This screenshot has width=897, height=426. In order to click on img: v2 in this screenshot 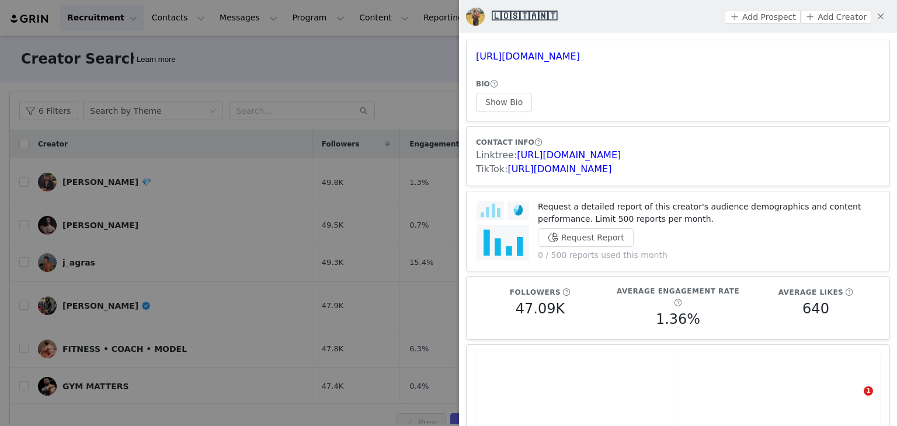, I will do `click(475, 16)`.